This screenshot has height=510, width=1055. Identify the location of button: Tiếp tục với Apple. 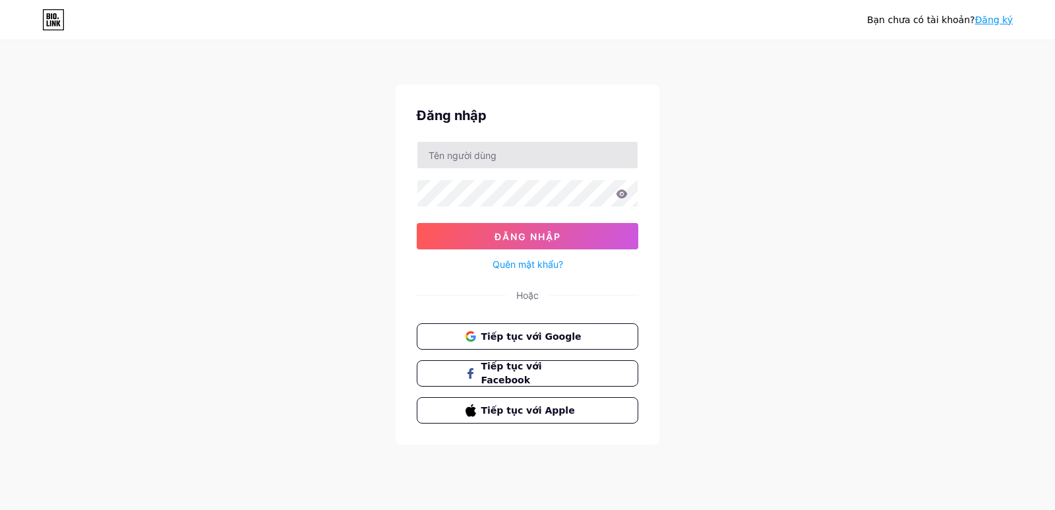
(527, 410).